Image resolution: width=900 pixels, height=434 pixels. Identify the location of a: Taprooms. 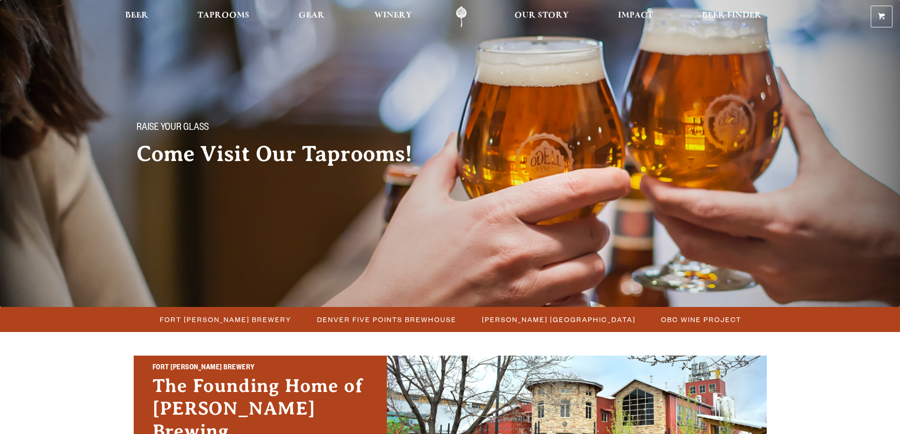
(223, 17).